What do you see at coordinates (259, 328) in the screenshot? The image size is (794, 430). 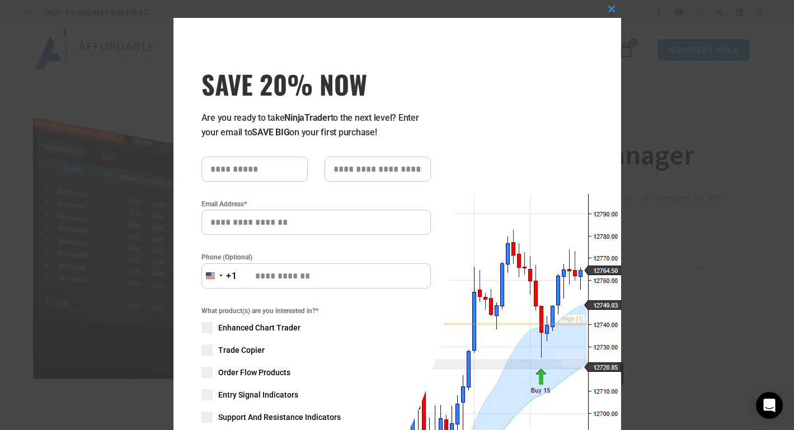 I see `span: Enhanced Chart Trader` at bounding box center [259, 328].